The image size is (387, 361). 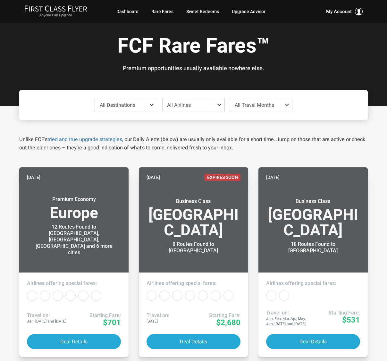 What do you see at coordinates (190, 296) in the screenshot?
I see `div: KLM` at bounding box center [190, 296].